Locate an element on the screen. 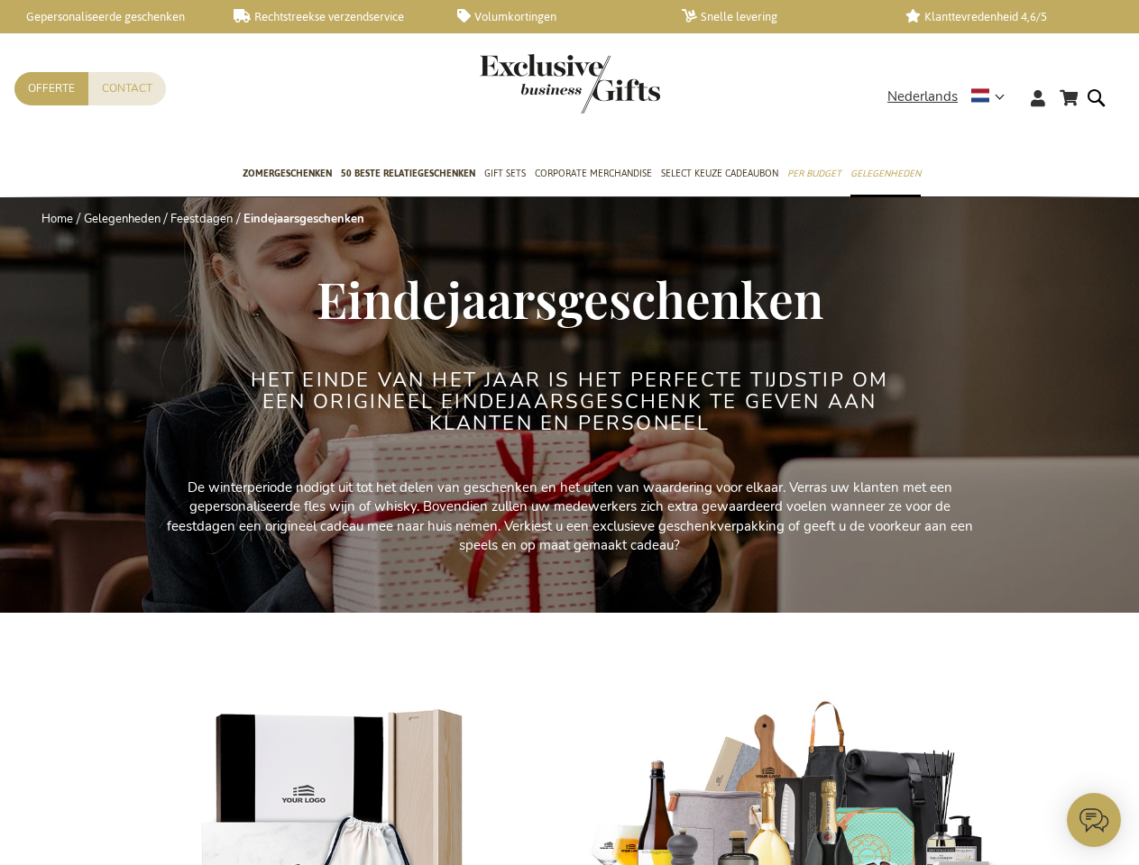 Image resolution: width=1139 pixels, height=865 pixels. div: Nederlands is located at coordinates (951, 96).